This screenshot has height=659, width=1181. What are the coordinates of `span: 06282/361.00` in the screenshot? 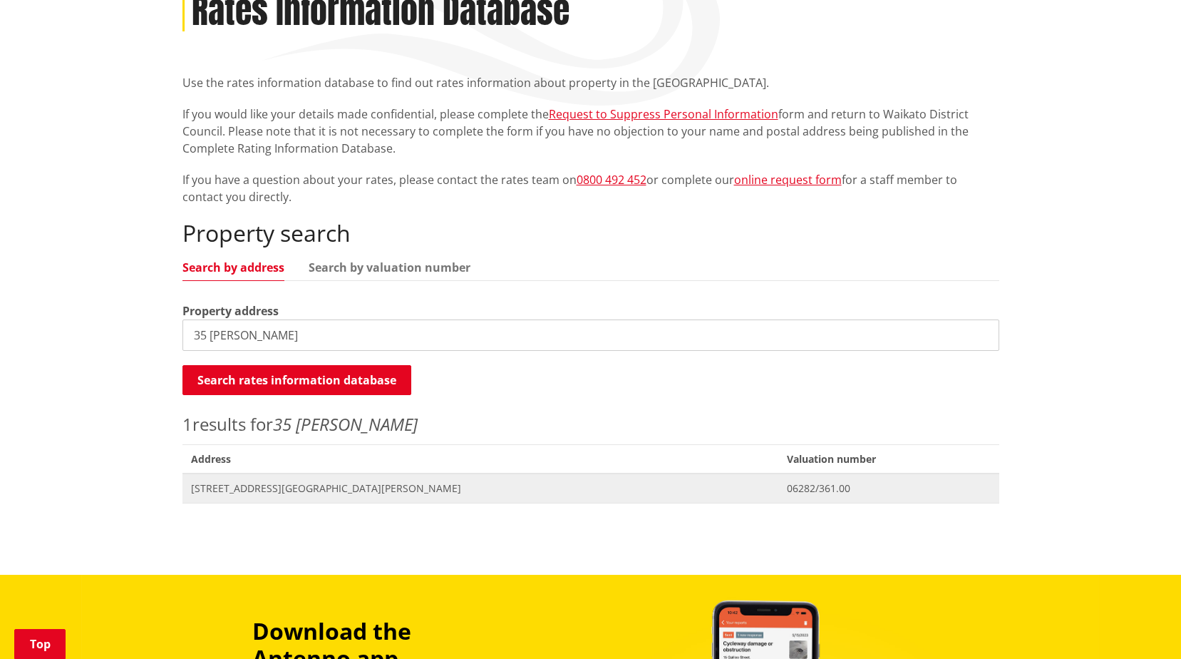 It's located at (888, 488).